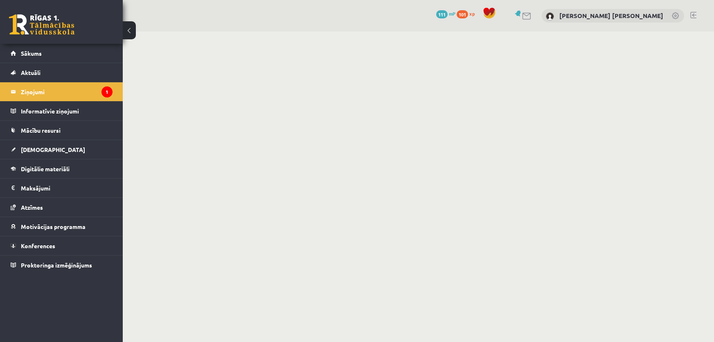  I want to click on span: Proktoringa izmēģinājums, so click(56, 265).